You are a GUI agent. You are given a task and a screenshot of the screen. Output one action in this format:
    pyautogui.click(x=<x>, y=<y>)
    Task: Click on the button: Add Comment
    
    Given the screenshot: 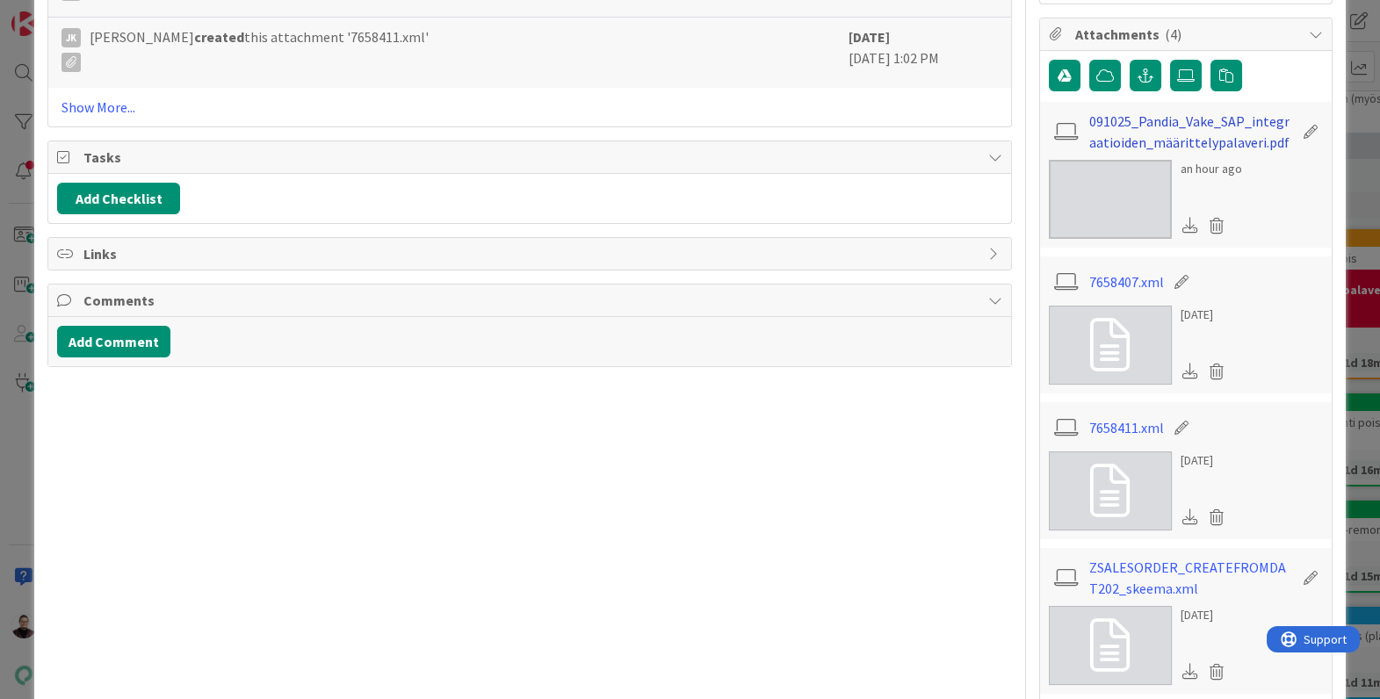 What is the action you would take?
    pyautogui.click(x=113, y=342)
    